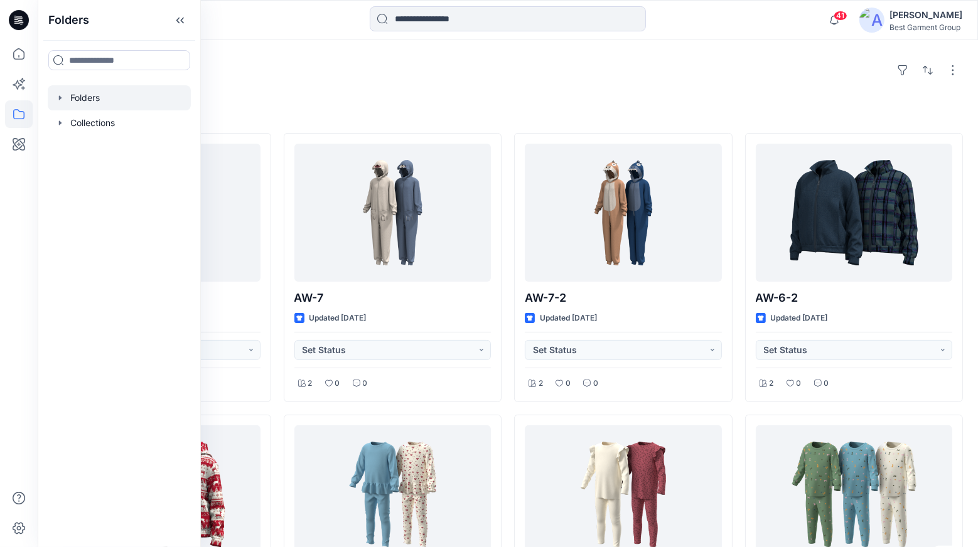 The width and height of the screenshot is (978, 547). I want to click on div: Best Garment Group, so click(925, 27).